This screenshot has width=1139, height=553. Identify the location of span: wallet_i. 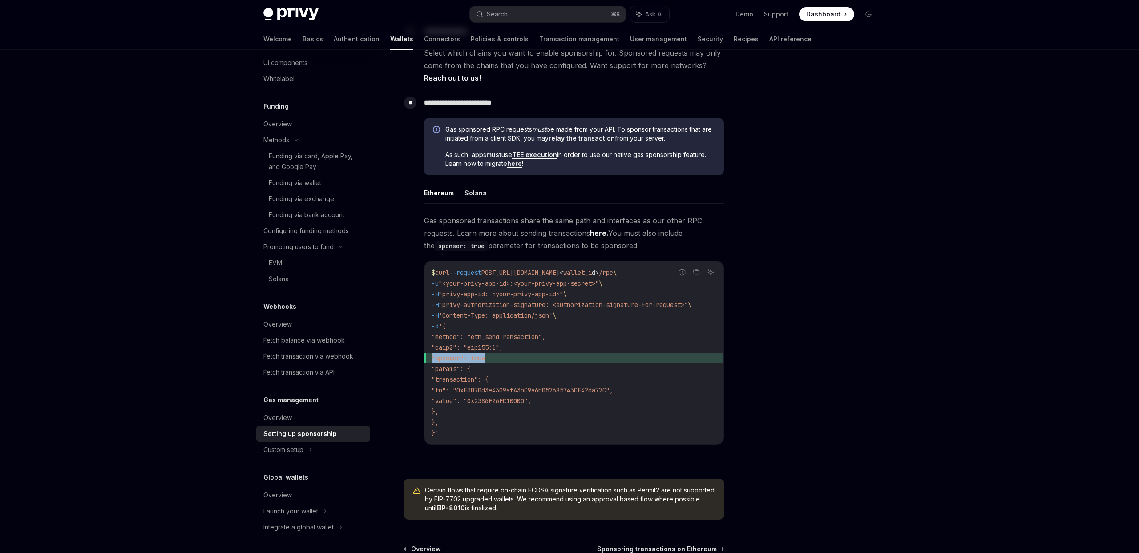
(577, 273).